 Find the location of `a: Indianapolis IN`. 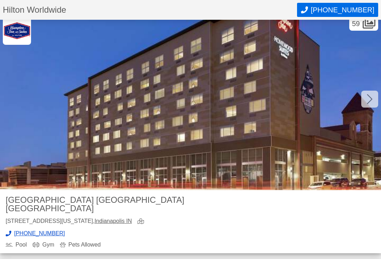

a: Indianapolis IN is located at coordinates (113, 221).